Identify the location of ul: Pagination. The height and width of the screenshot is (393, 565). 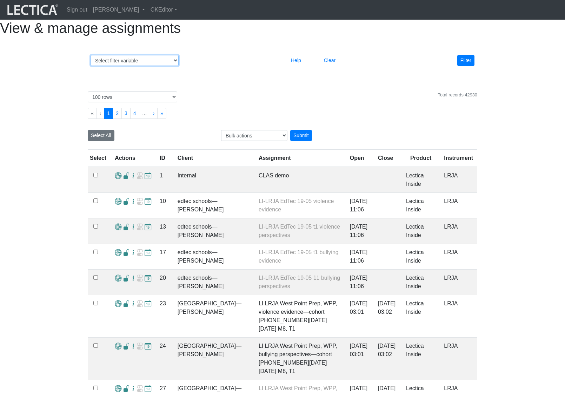
(282, 113).